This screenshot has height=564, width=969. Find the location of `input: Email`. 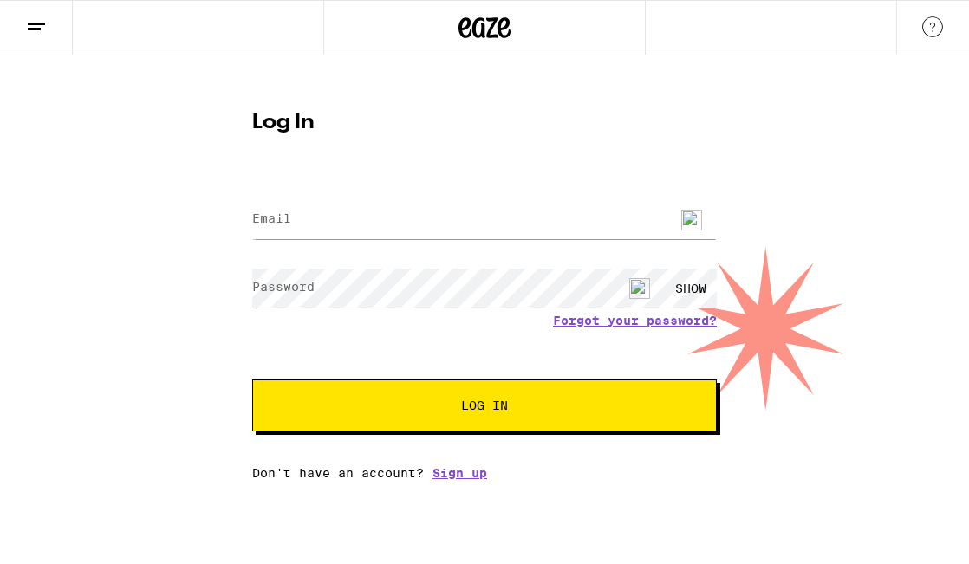

input: Email is located at coordinates (485, 219).